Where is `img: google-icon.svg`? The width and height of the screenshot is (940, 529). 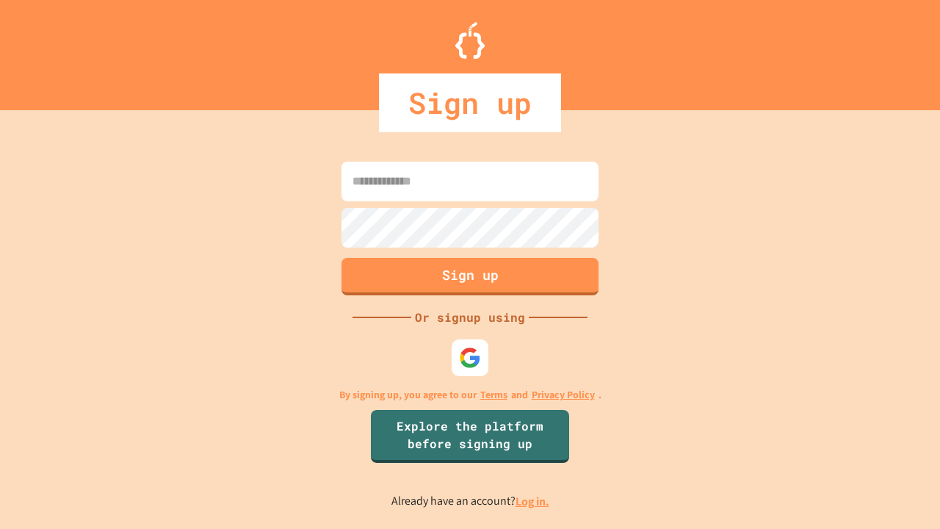 img: google-icon.svg is located at coordinates (470, 358).